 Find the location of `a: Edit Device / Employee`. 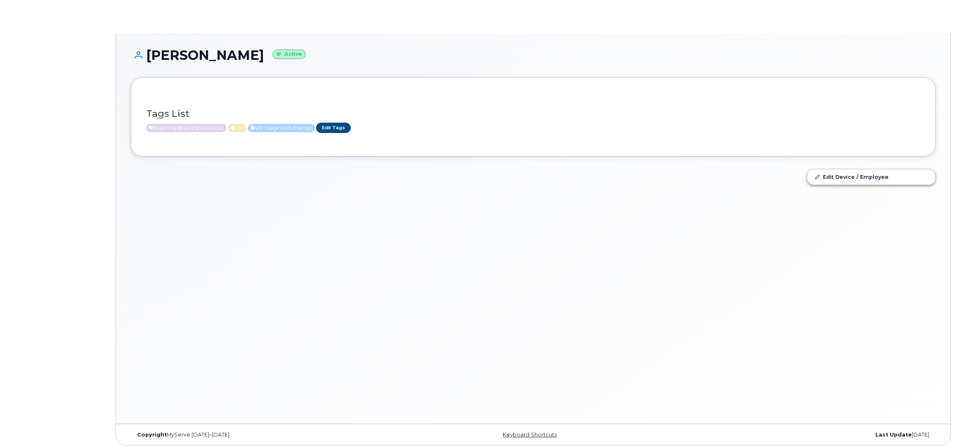

a: Edit Device / Employee is located at coordinates (871, 177).